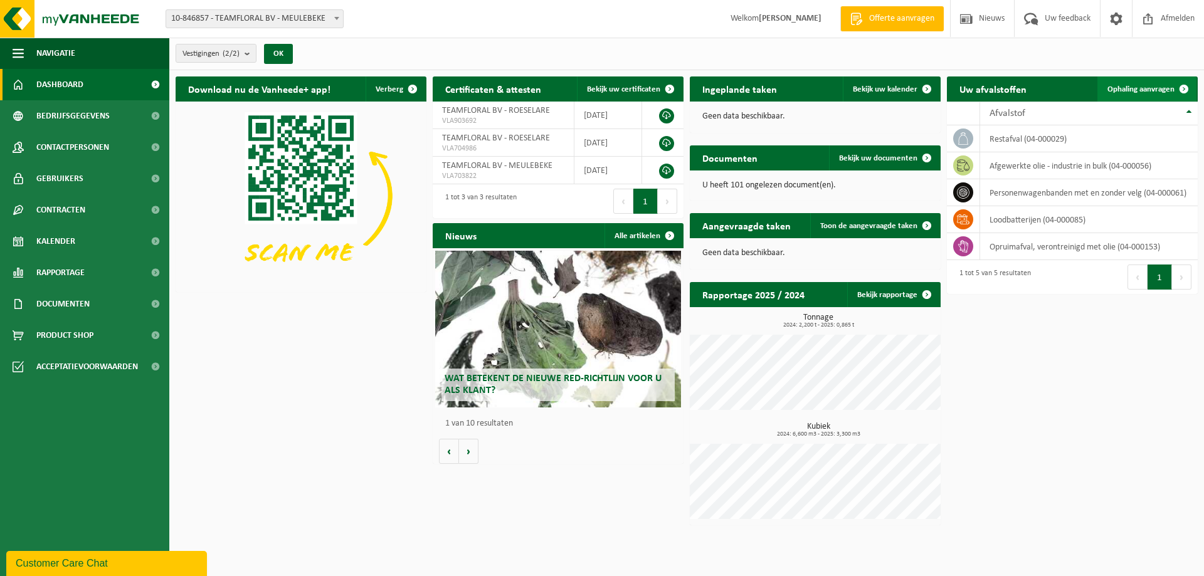 The image size is (1204, 576). What do you see at coordinates (992, 88) in the screenshot?
I see `h2: Uw afvalstoffen` at bounding box center [992, 88].